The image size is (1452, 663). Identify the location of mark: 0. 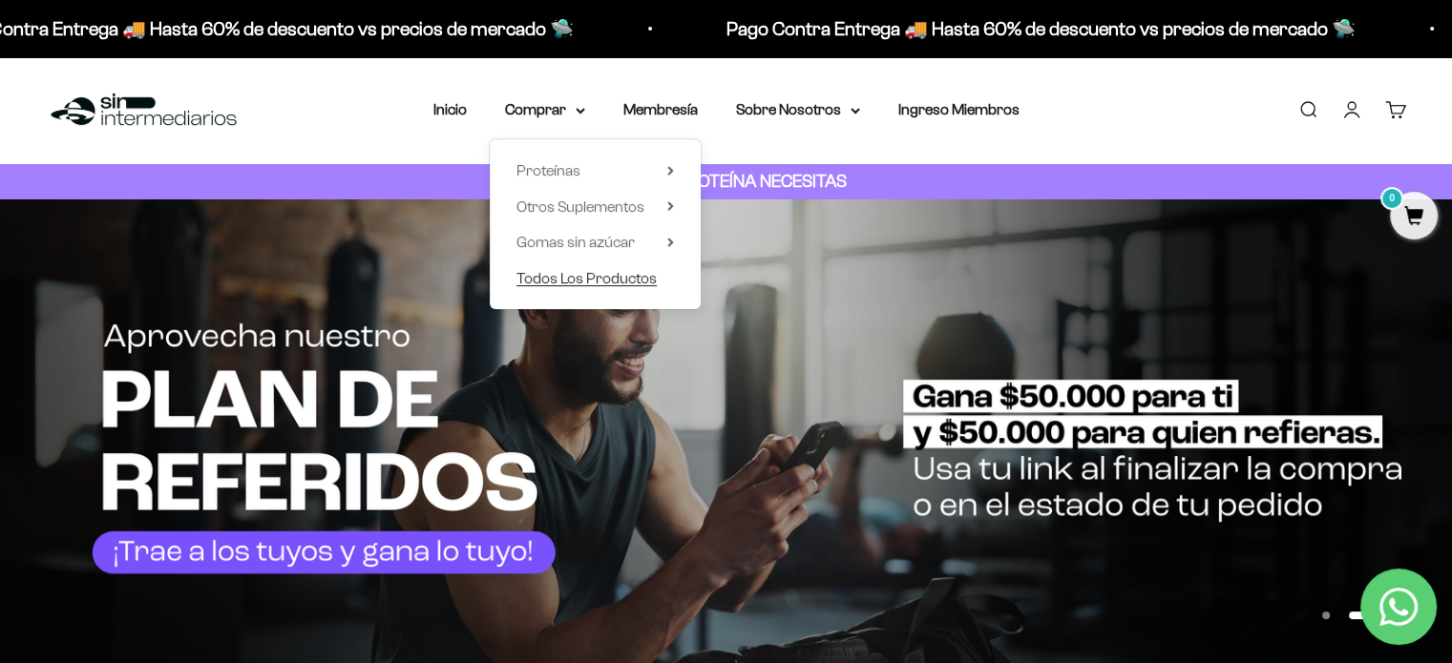
(1392, 199).